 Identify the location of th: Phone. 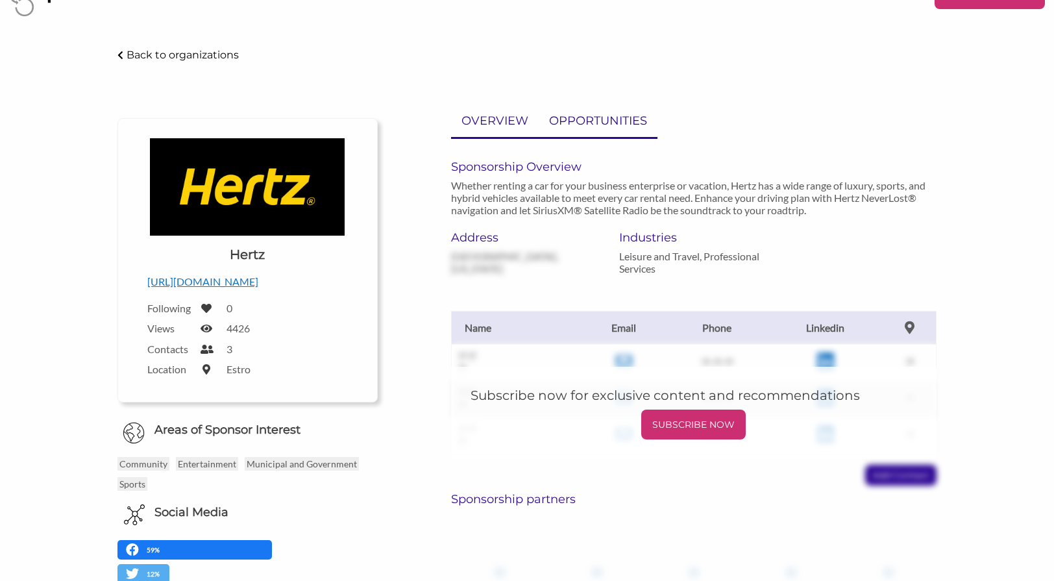
(717, 327).